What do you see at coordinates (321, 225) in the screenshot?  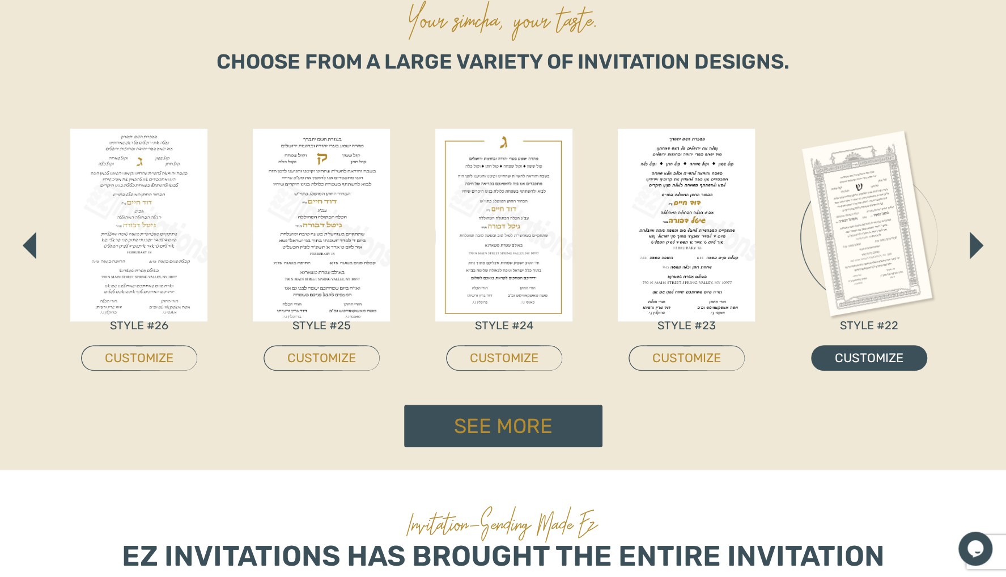 I see `img: 25_2025-02-03_185057.095499.jpg` at bounding box center [321, 225].